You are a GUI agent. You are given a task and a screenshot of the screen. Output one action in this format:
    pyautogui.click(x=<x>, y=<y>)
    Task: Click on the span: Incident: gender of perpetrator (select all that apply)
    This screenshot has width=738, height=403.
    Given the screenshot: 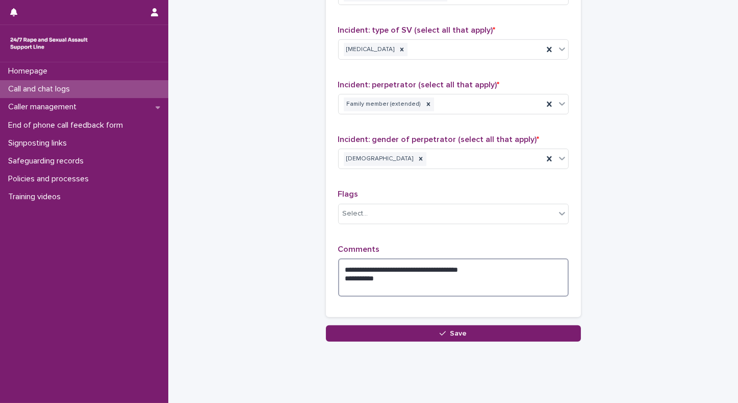 What is the action you would take?
    pyautogui.click(x=439, y=139)
    